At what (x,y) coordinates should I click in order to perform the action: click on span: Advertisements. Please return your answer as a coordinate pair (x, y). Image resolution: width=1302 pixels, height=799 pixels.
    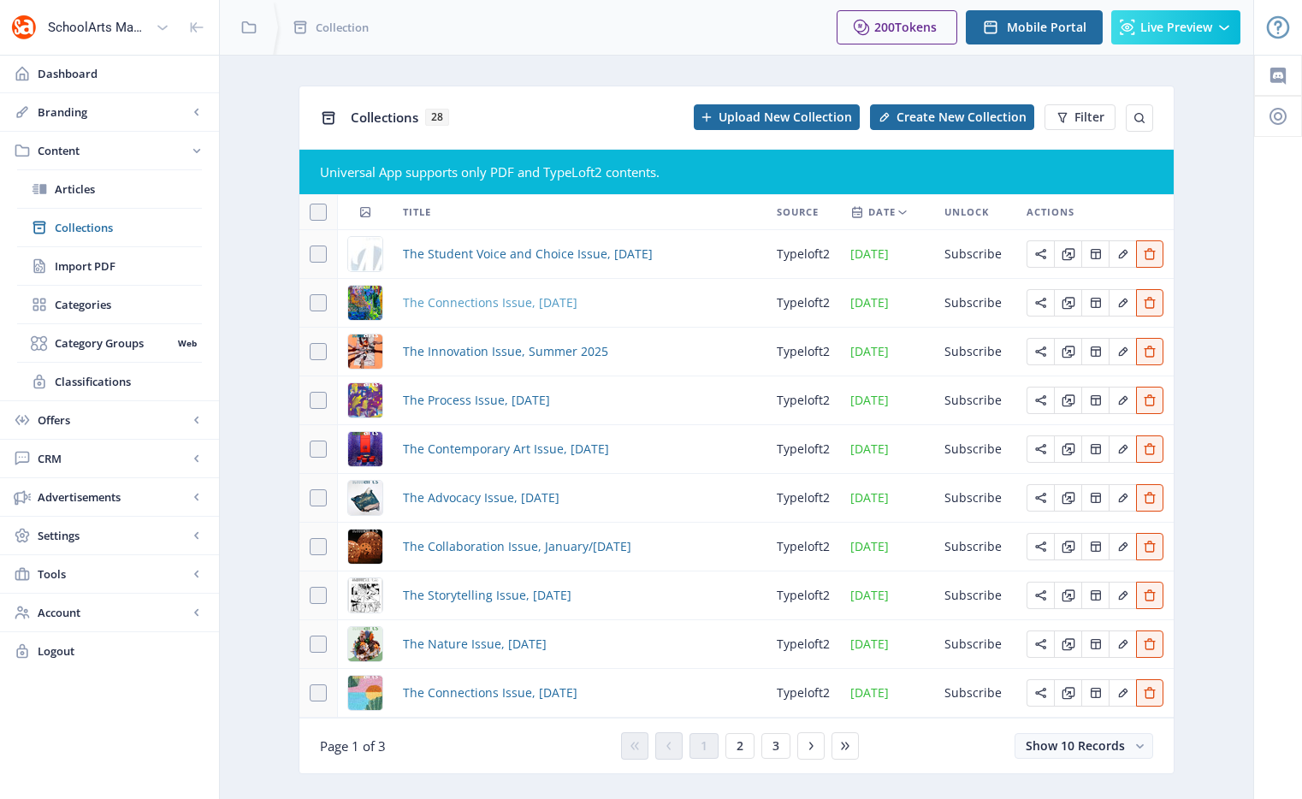
    Looking at the image, I should click on (113, 497).